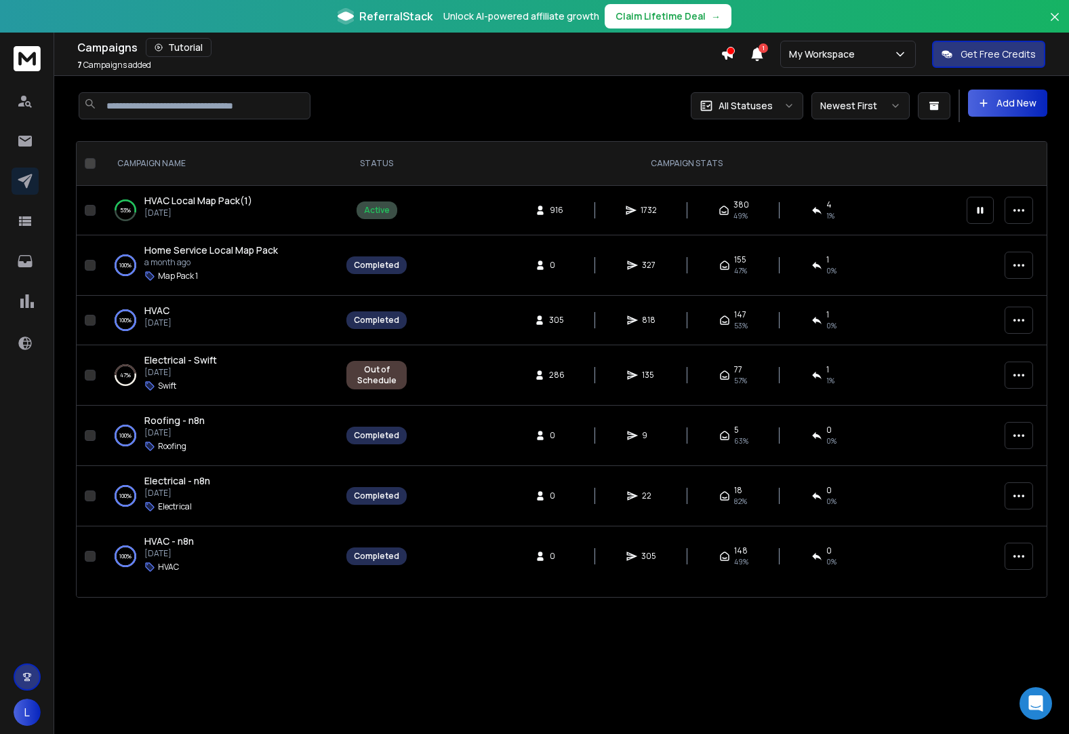 This screenshot has width=1069, height=734. What do you see at coordinates (399, 47) in the screenshot?
I see `div: Campaigns` at bounding box center [399, 47].